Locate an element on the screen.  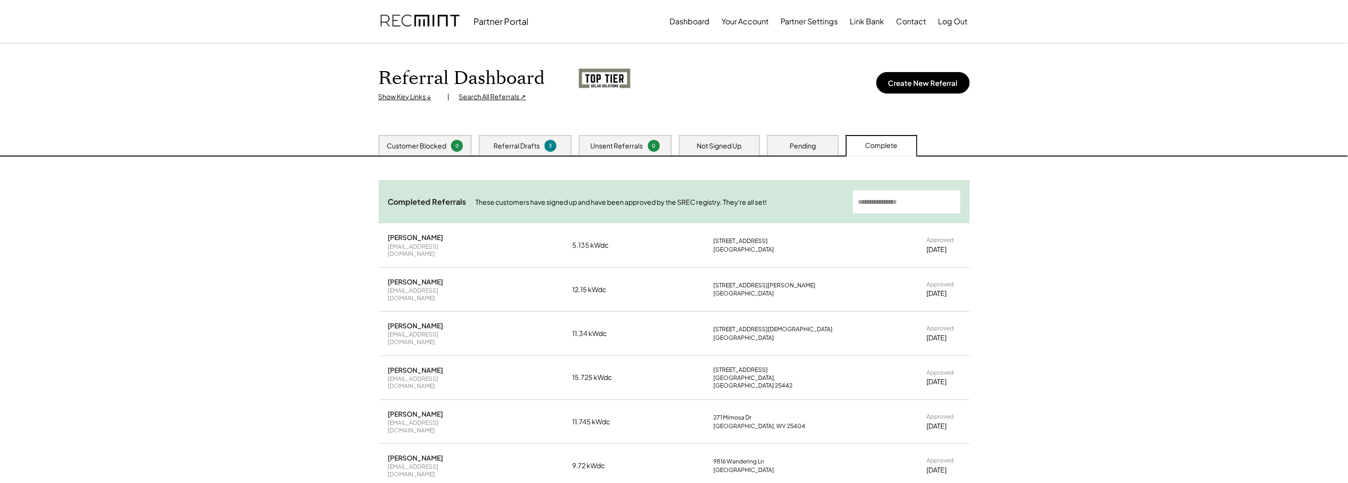
button: Your Account is located at coordinates (745, 21).